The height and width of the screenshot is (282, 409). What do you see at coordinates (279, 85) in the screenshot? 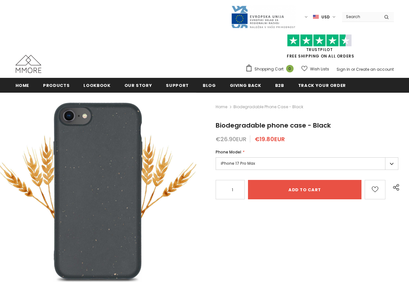
I see `span: B2B` at bounding box center [279, 85].